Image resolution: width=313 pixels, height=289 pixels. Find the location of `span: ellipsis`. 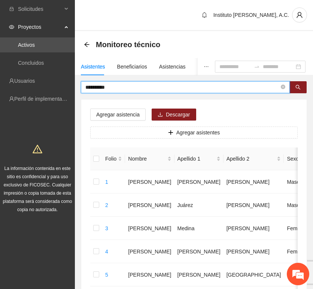

span: ellipsis is located at coordinates (206, 67).